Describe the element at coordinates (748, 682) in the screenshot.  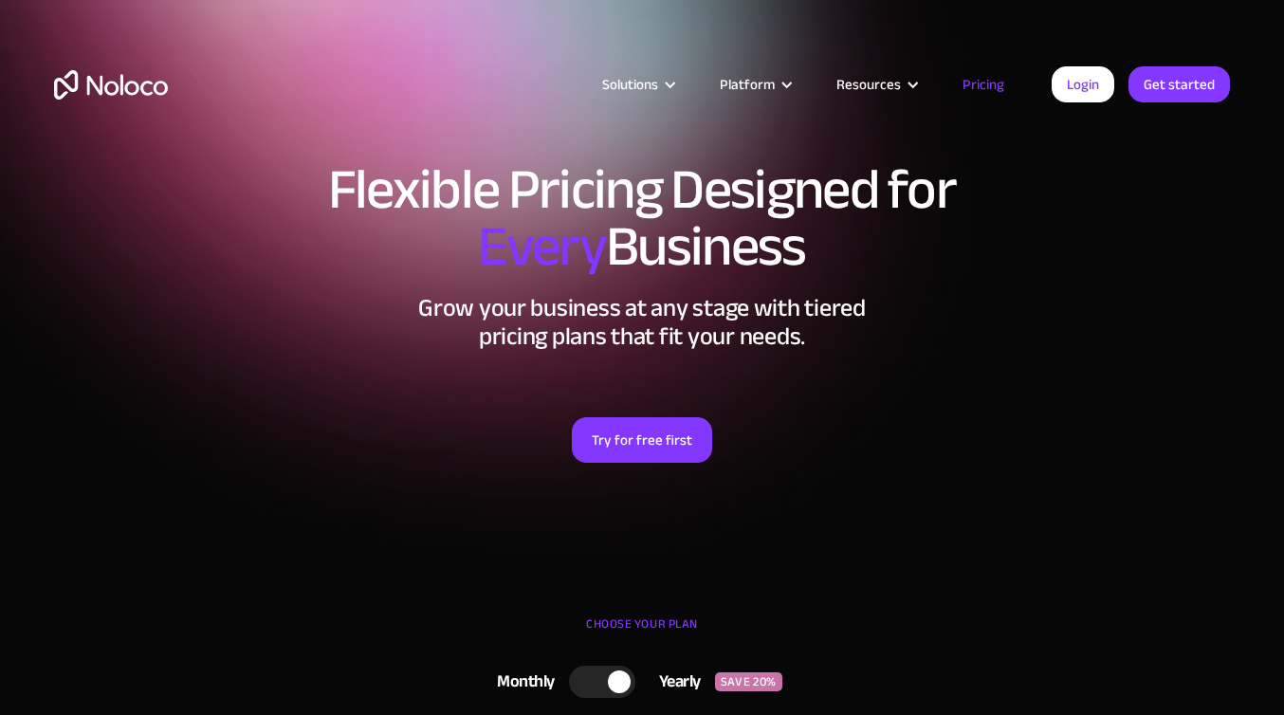
I see `div: SAVE 20%` at that location.